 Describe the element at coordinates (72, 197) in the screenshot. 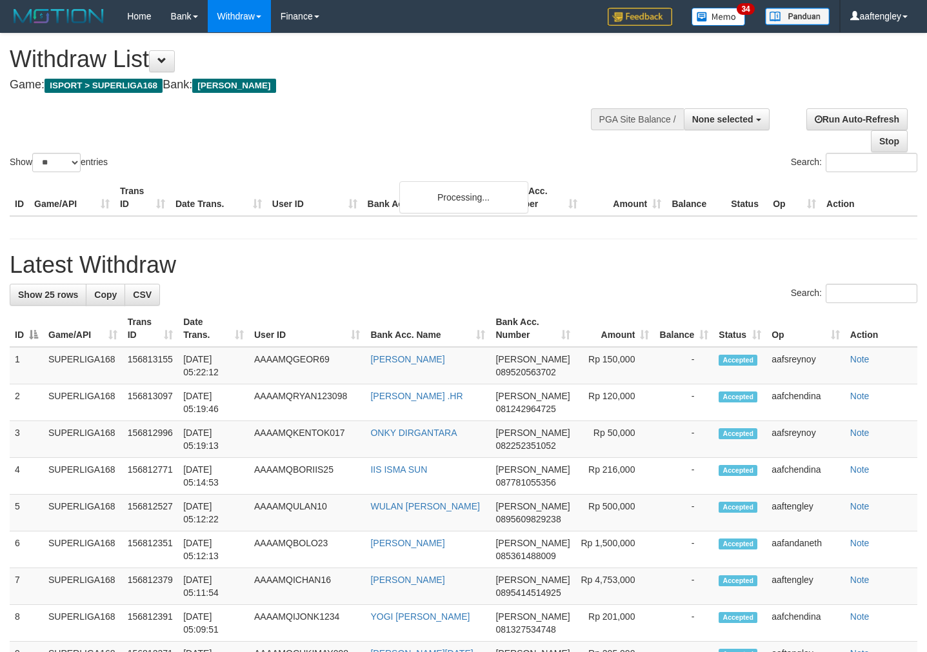

I see `th: Game/API` at that location.